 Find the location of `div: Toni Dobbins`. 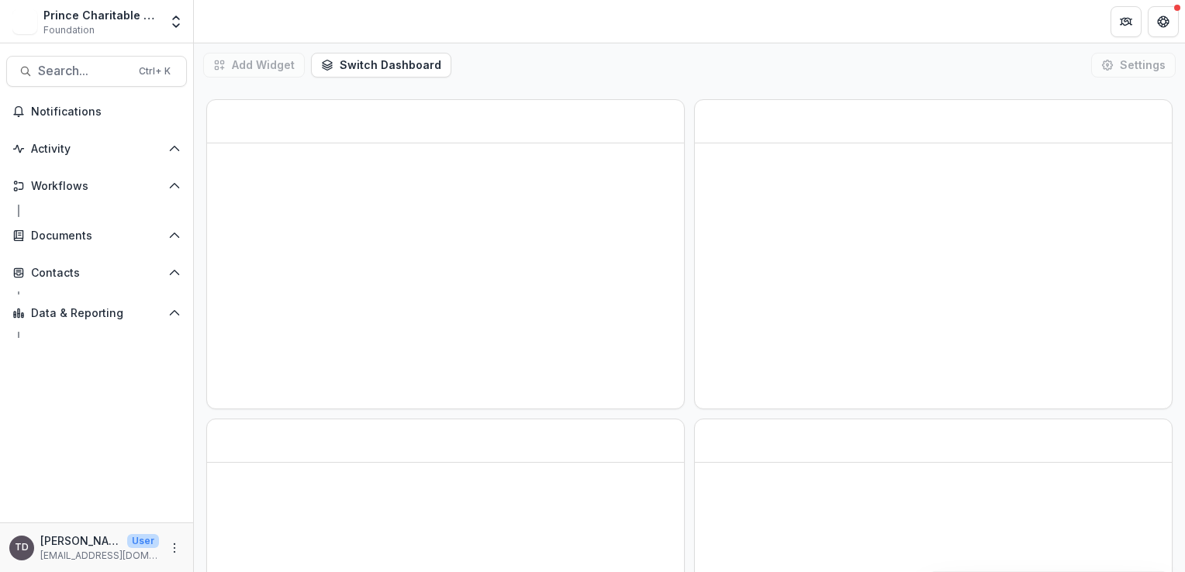

div: Toni Dobbins is located at coordinates (22, 547).